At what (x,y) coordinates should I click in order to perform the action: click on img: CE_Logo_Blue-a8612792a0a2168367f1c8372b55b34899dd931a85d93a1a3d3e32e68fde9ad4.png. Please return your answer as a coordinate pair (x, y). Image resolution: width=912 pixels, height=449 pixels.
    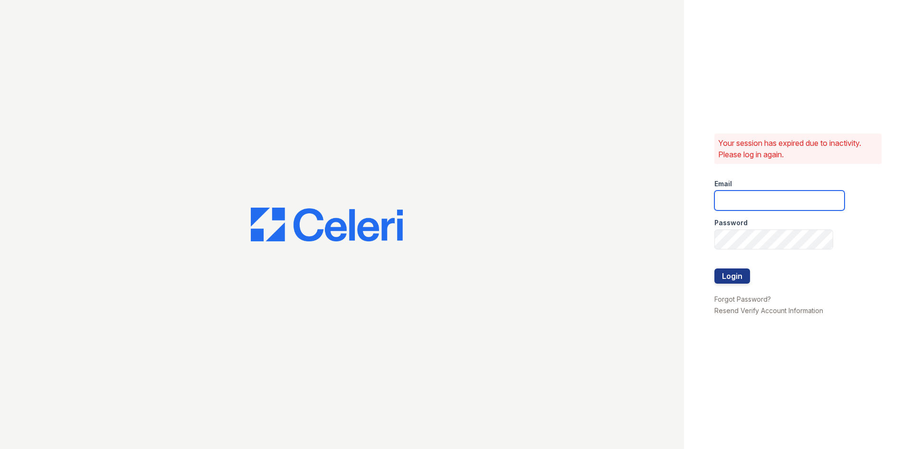
    Looking at the image, I should click on (327, 225).